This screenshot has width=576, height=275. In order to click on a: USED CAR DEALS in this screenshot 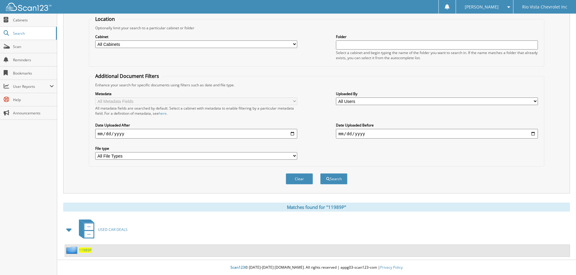, I will do `click(101, 230)`.